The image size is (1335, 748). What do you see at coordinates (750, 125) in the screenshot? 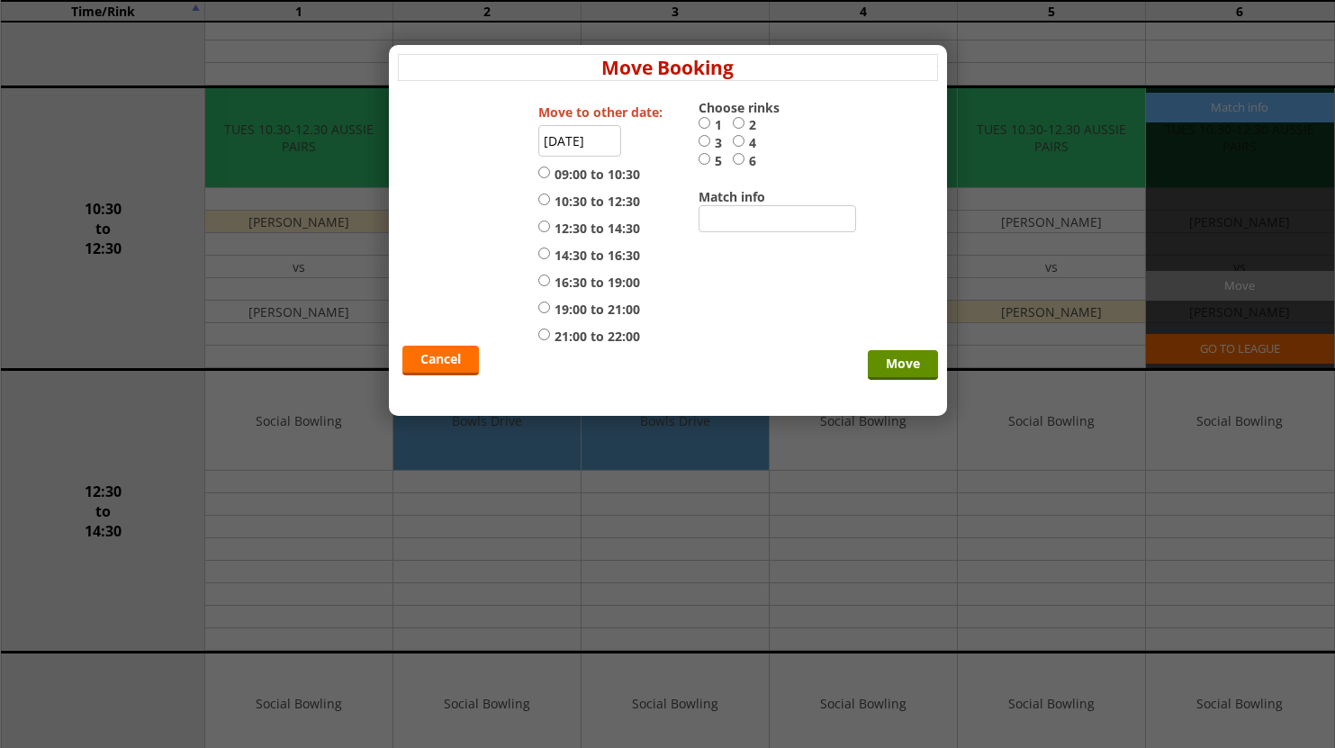
I see `label: 2` at bounding box center [750, 125].